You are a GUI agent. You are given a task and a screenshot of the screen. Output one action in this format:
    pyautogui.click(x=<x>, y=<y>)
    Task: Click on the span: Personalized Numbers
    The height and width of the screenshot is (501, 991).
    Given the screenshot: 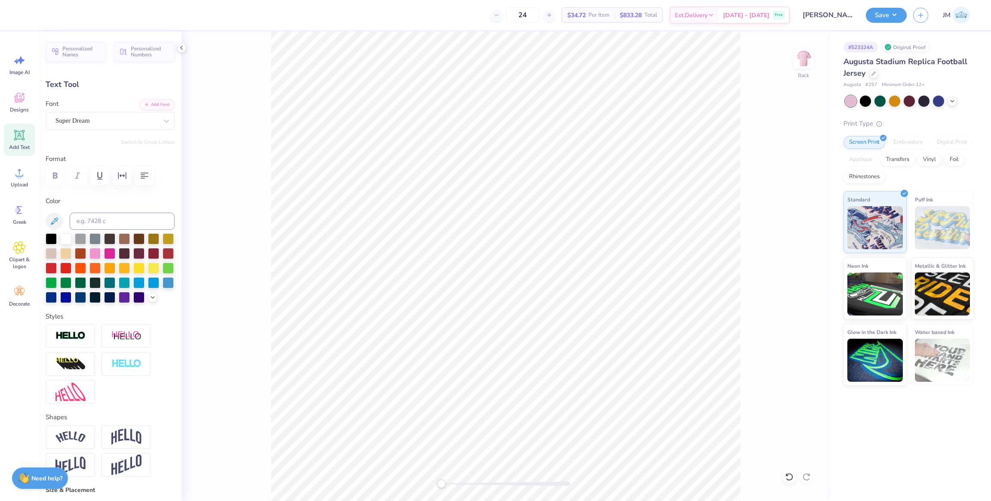 What is the action you would take?
    pyautogui.click(x=150, y=52)
    